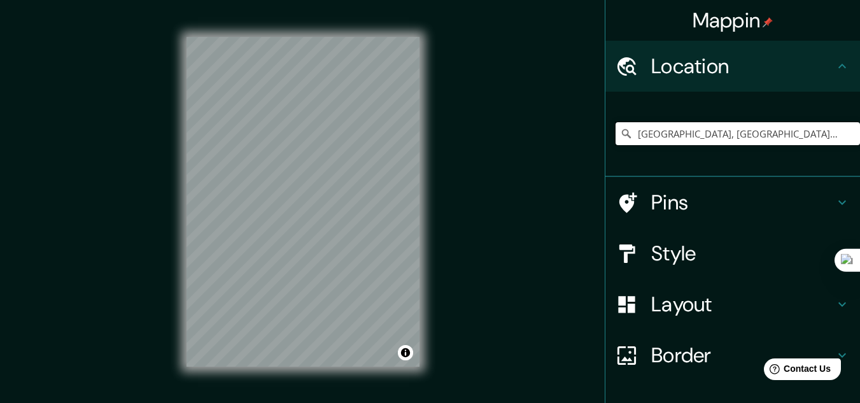  I want to click on h4: Mappin, so click(732, 20).